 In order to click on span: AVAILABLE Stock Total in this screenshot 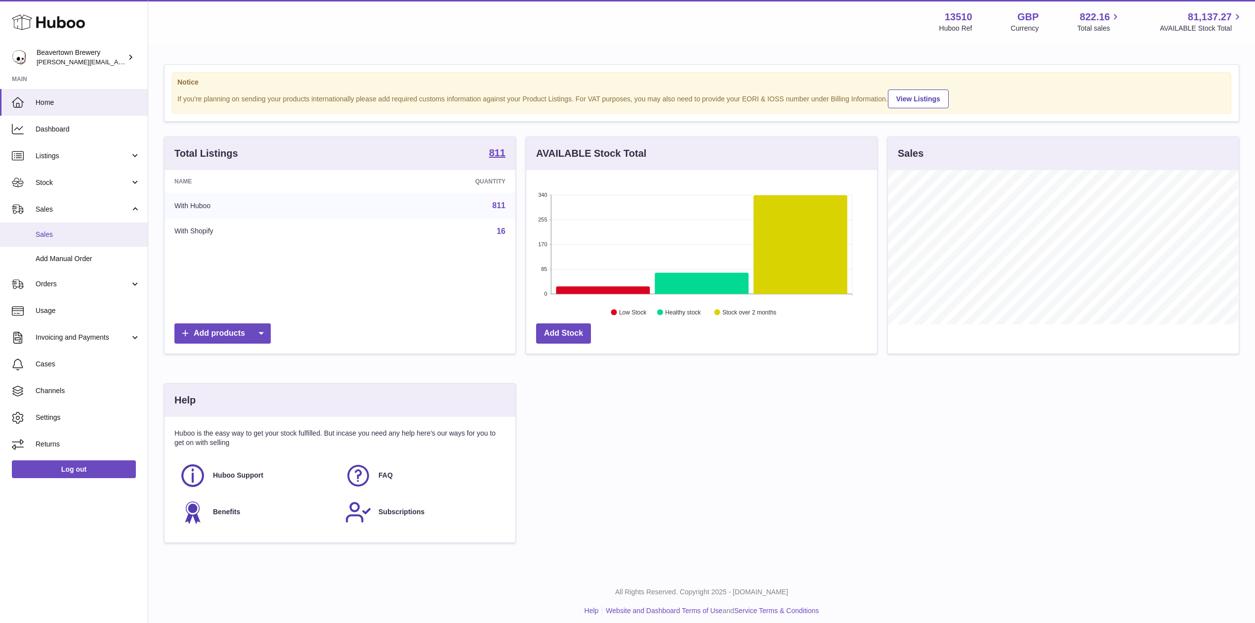, I will do `click(1201, 28)`.